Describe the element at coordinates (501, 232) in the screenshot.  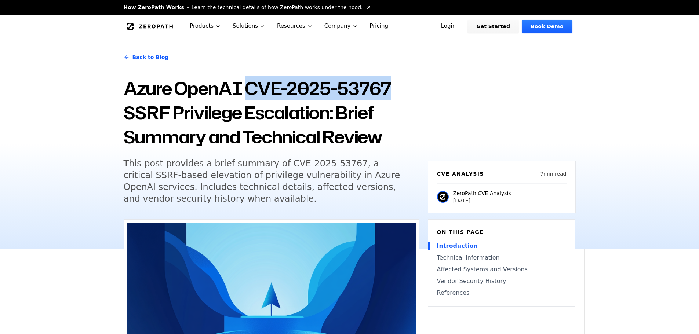
I see `h6: On this page` at that location.